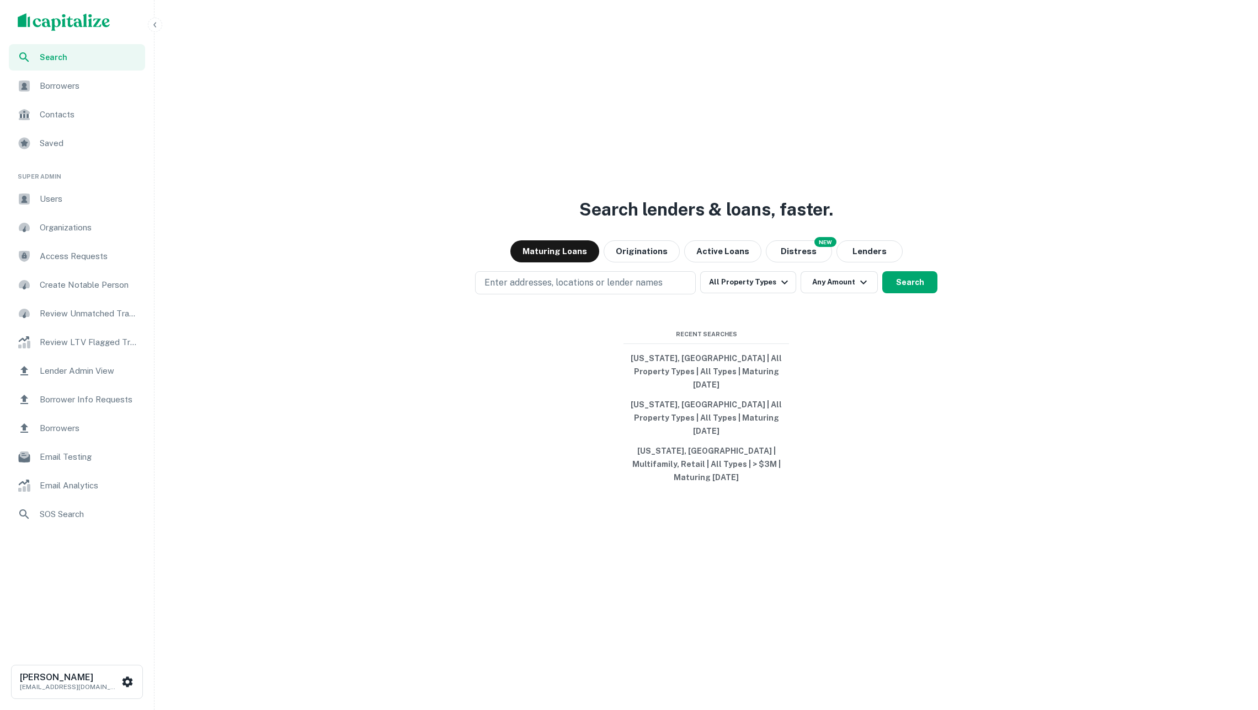 The height and width of the screenshot is (710, 1258). What do you see at coordinates (64, 22) in the screenshot?
I see `img: capitalize-logo.png` at bounding box center [64, 22].